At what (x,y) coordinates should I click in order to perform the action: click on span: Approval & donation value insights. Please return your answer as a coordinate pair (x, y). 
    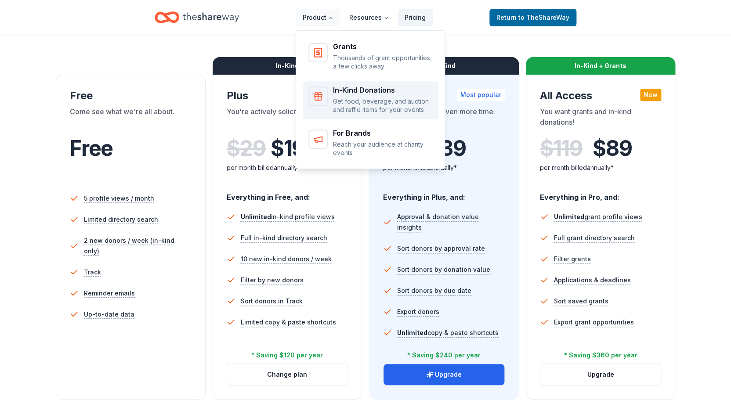
    Looking at the image, I should click on (451, 222).